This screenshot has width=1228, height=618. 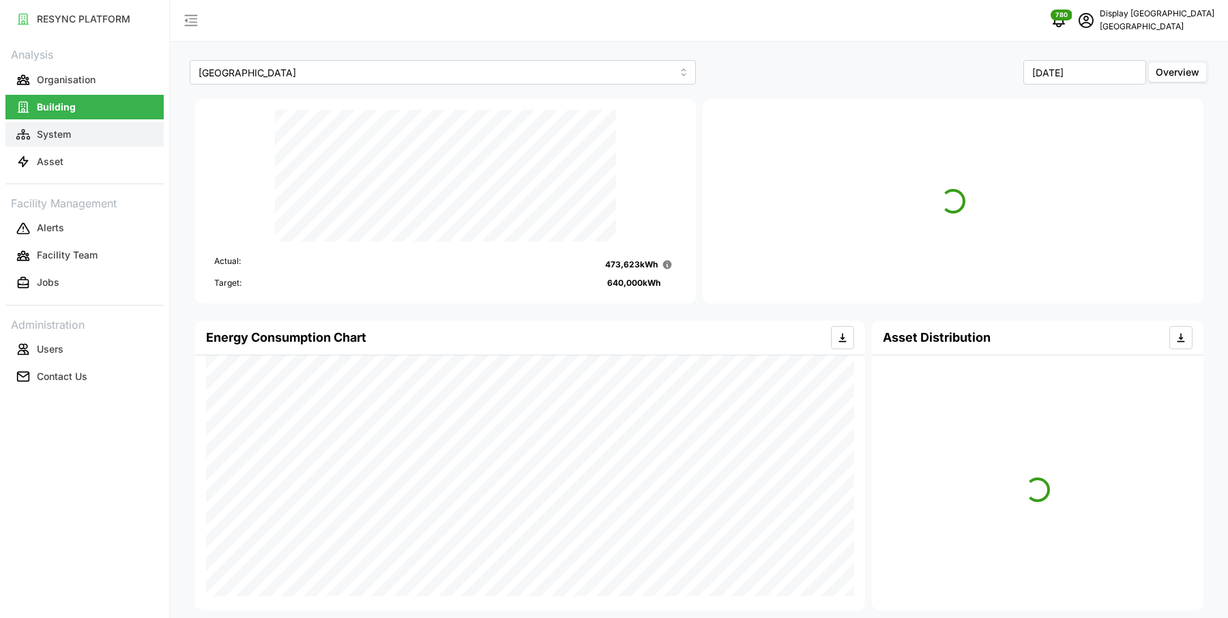 What do you see at coordinates (66, 80) in the screenshot?
I see `p: Organisation` at bounding box center [66, 80].